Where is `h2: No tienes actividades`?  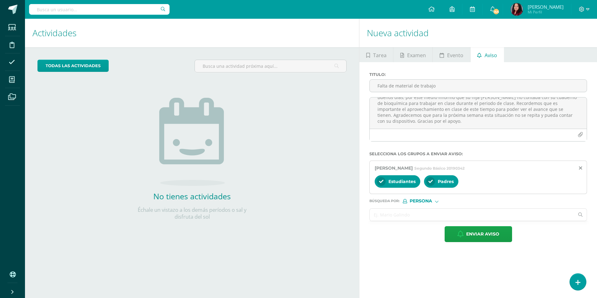
h2: No tienes actividades is located at coordinates (192, 196).